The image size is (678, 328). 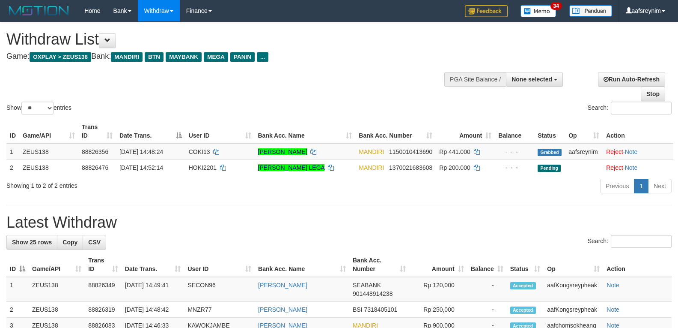 What do you see at coordinates (95, 167) in the screenshot?
I see `span: 88826476` at bounding box center [95, 167].